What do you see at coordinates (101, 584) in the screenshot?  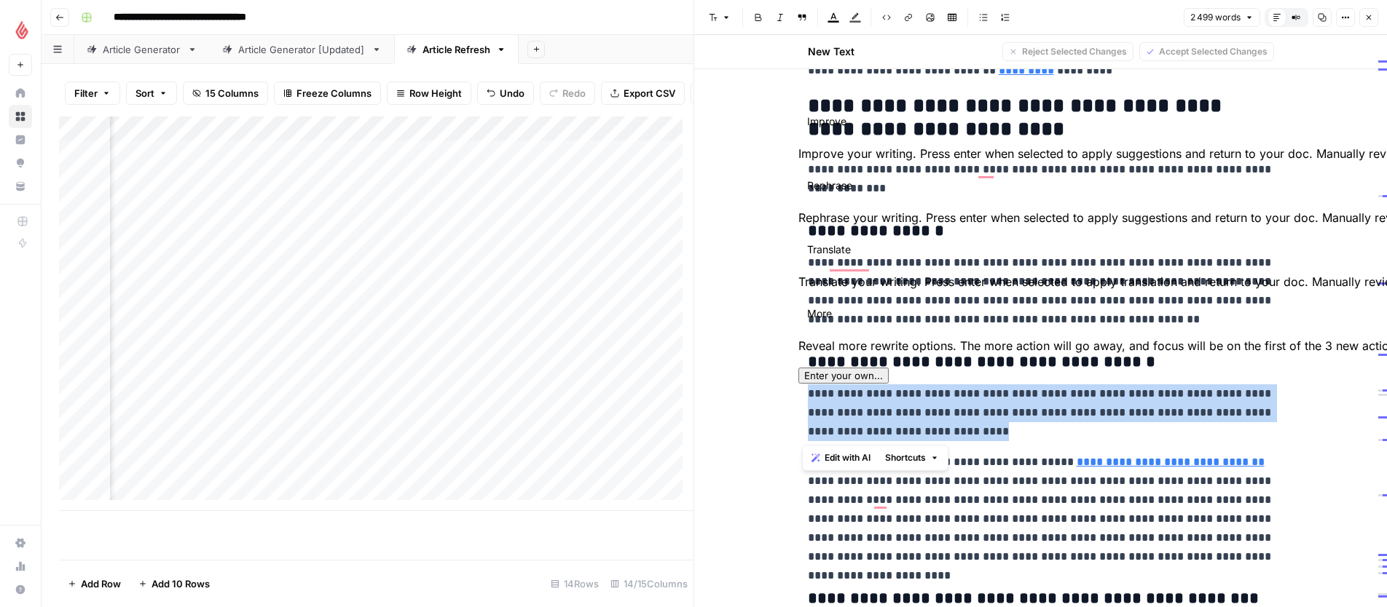 I see `span: Add Row` at bounding box center [101, 584].